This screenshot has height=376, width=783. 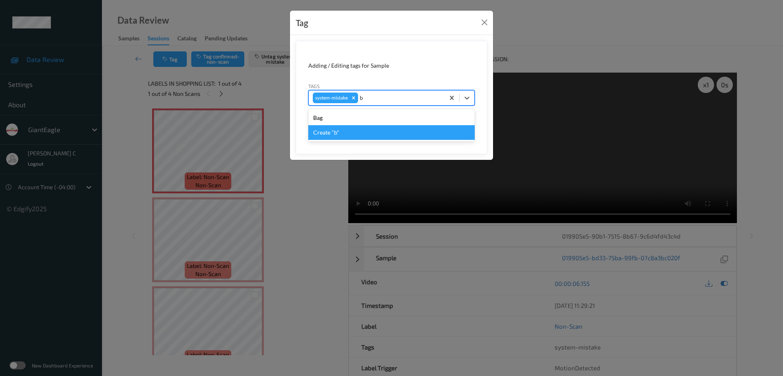 I want to click on label: Tags, so click(x=314, y=86).